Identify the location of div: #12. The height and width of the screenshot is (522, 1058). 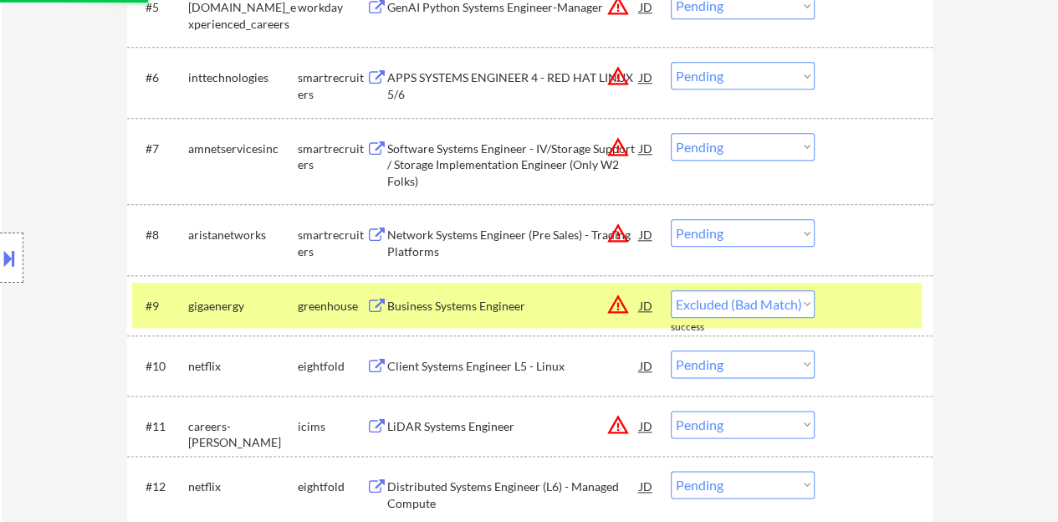
(160, 487).